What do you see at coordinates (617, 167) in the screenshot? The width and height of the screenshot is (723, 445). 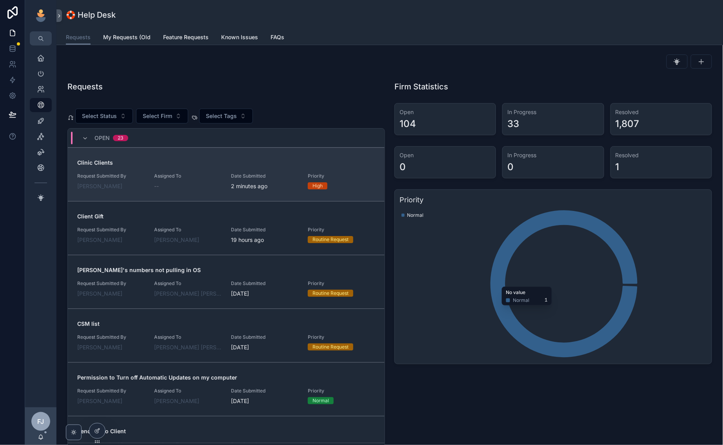 I see `div: 1` at bounding box center [617, 167].